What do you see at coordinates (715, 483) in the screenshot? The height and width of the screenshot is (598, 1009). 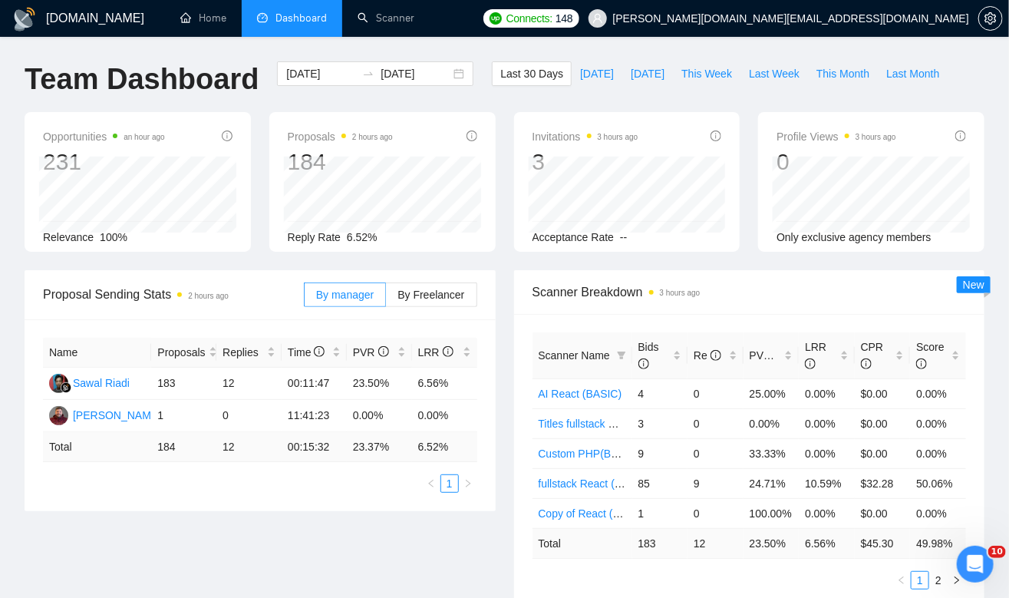 I see `td: 9` at bounding box center [715, 483].